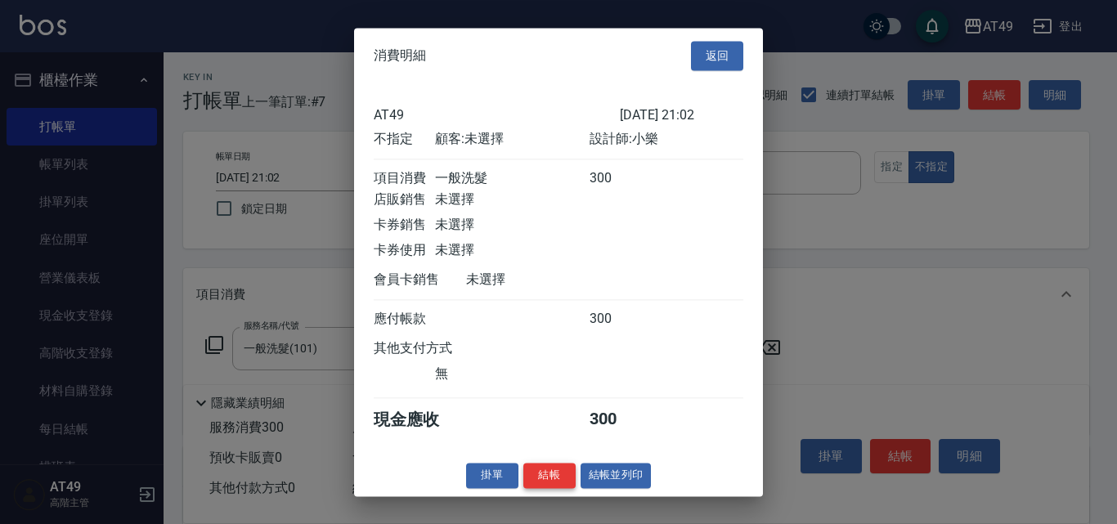 The height and width of the screenshot is (524, 1117). I want to click on button: 結帳並列印, so click(616, 475).